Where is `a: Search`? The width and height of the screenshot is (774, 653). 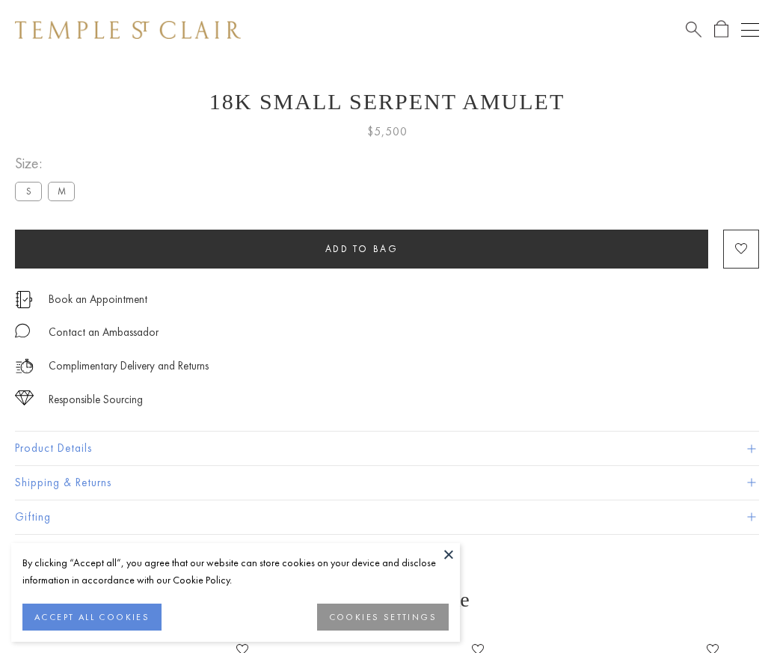
a: Search is located at coordinates (693, 29).